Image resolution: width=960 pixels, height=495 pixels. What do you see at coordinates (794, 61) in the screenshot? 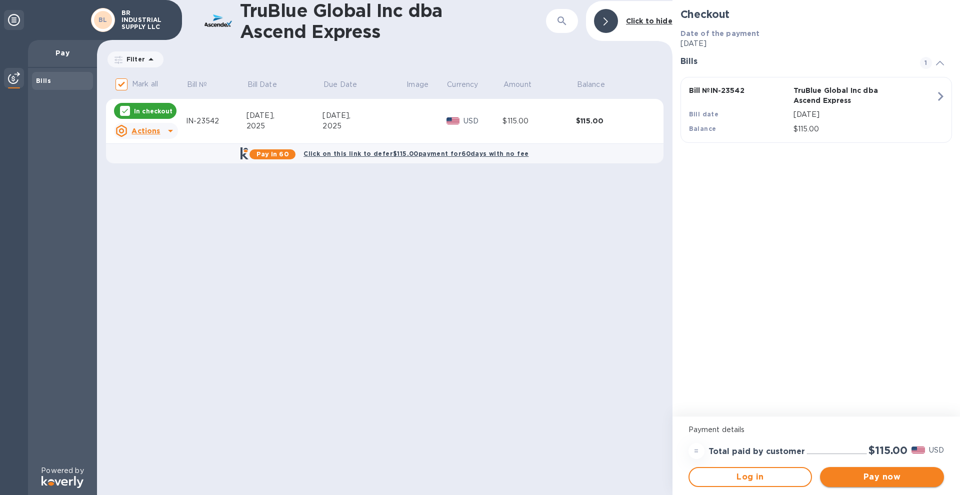
I see `h3: Bills` at bounding box center [794, 61].